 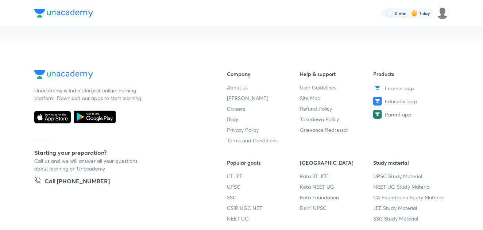 I want to click on p: Unacademy is India’s largest online learning platform. Download our apps to start learning, so click(x=89, y=94).